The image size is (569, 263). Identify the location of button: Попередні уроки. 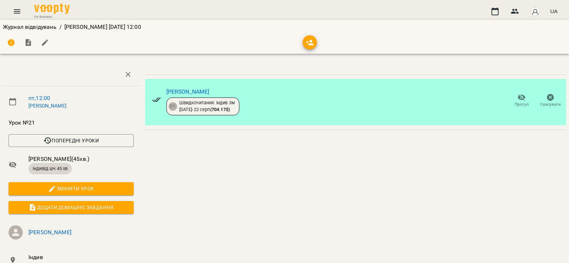
(71, 140).